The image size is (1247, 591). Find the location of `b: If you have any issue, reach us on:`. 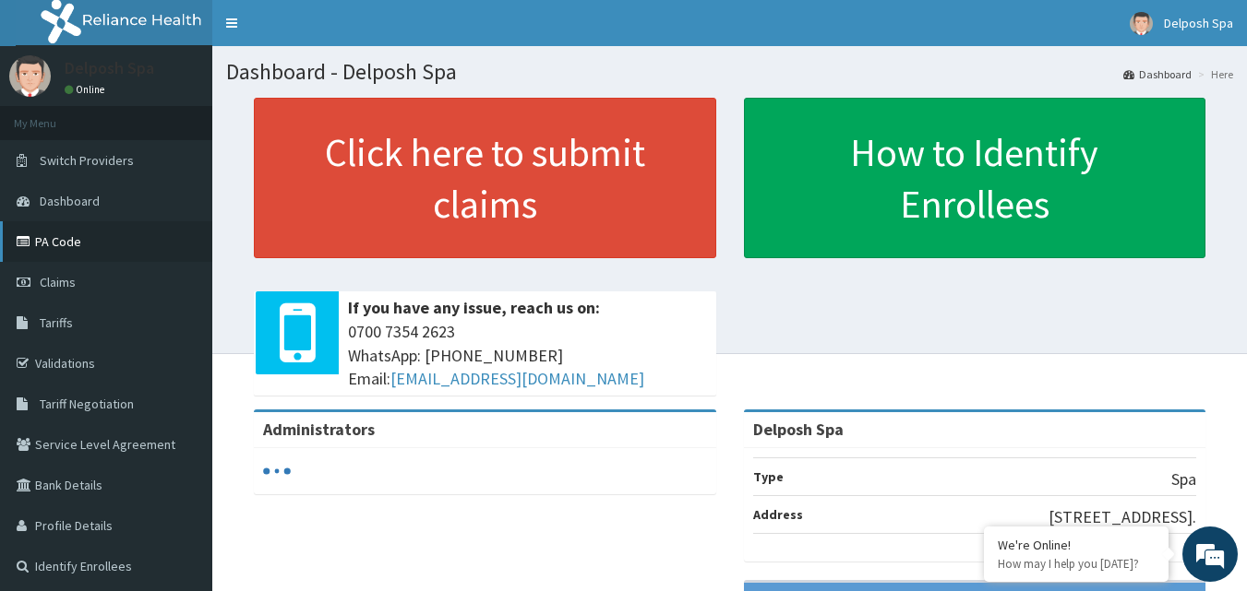

b: If you have any issue, reach us on: is located at coordinates (473, 307).